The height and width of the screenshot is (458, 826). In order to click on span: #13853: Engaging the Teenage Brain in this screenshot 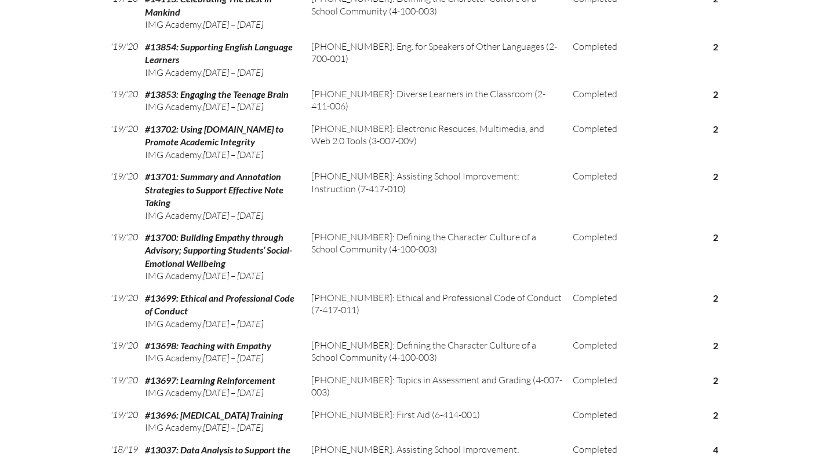, I will do `click(217, 94)`.